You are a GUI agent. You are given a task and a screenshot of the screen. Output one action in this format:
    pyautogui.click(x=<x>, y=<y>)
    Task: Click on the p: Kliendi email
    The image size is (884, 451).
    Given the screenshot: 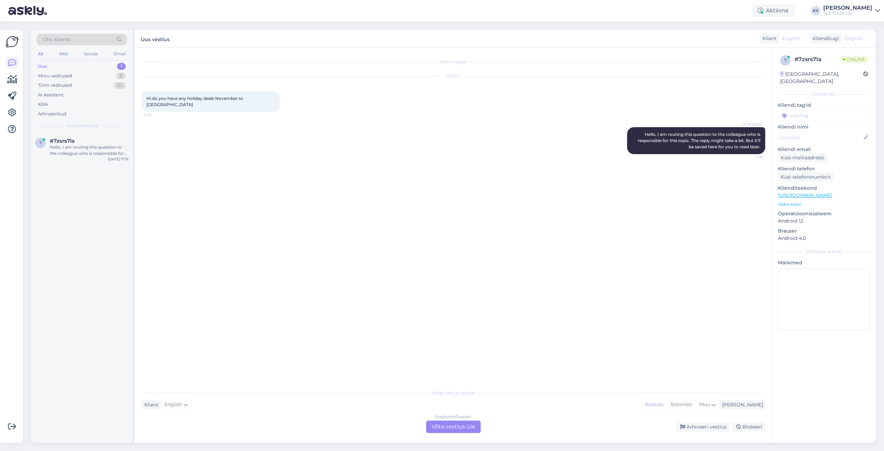 What is the action you would take?
    pyautogui.click(x=824, y=149)
    